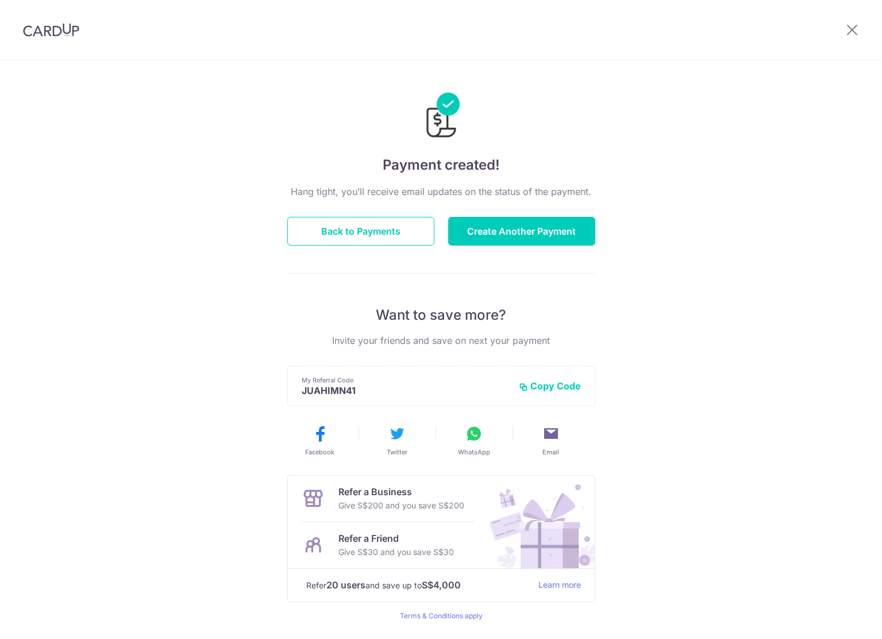  I want to click on span: Facebook, so click(320, 452).